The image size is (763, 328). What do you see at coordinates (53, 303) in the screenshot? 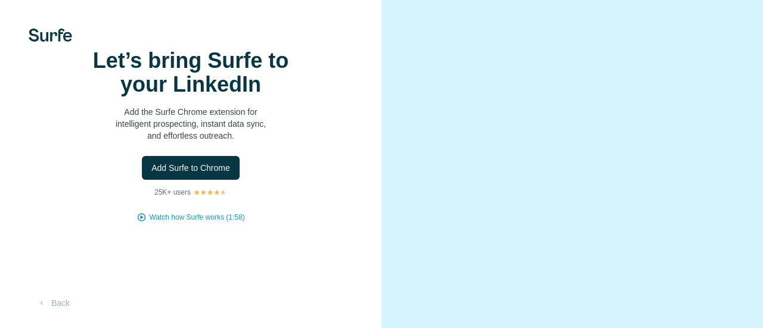
I see `button: Back` at bounding box center [53, 303].